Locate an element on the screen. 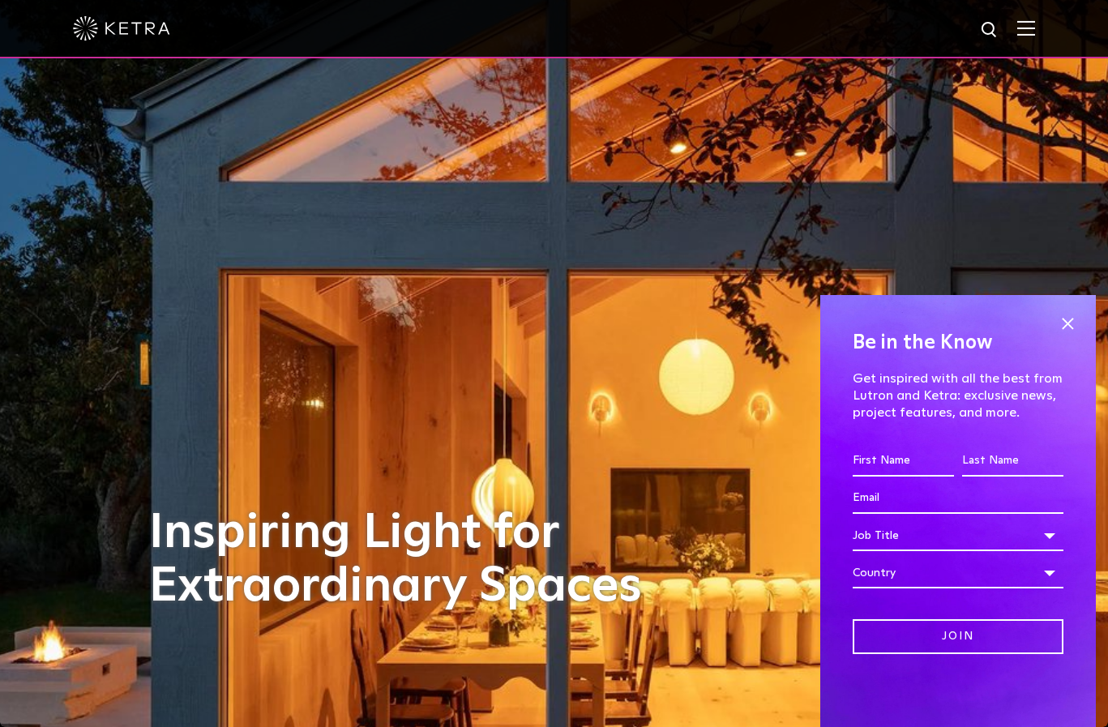  input: Last Name is located at coordinates (1012, 461).